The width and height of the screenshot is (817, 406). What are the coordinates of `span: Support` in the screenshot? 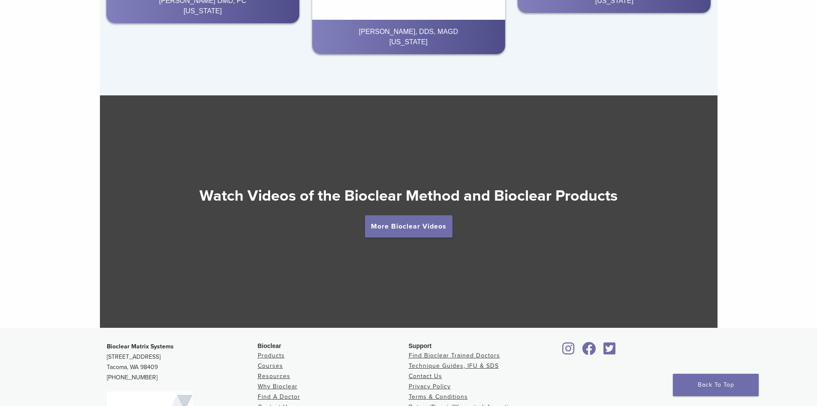 It's located at (421, 345).